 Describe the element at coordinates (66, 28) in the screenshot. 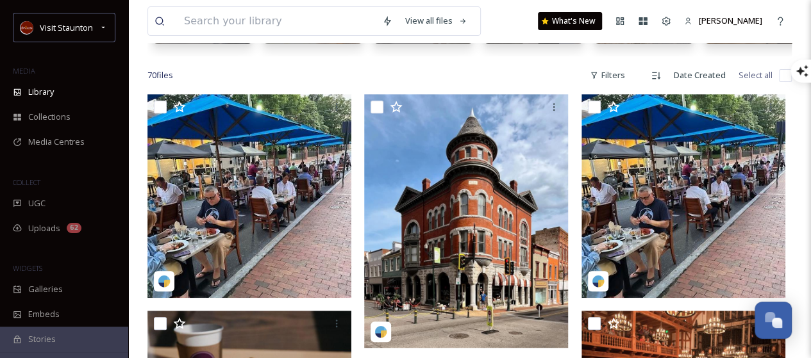

I see `span: Visit Staunton` at that location.